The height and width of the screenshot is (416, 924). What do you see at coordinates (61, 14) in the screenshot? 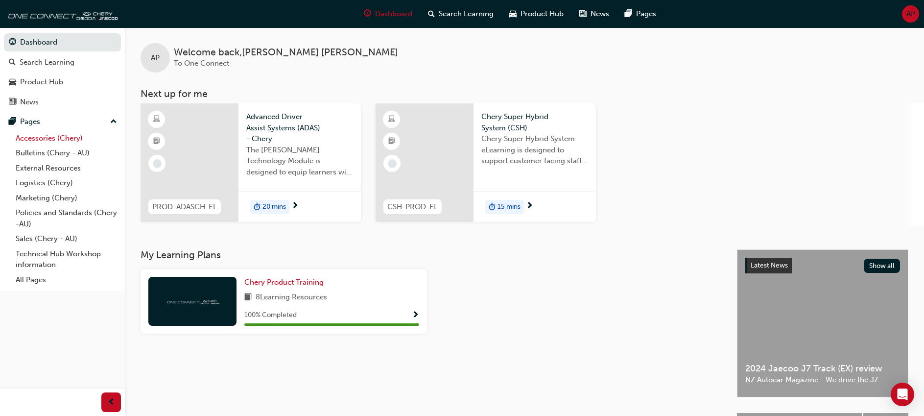
I see `a: oneconnect` at bounding box center [61, 14].